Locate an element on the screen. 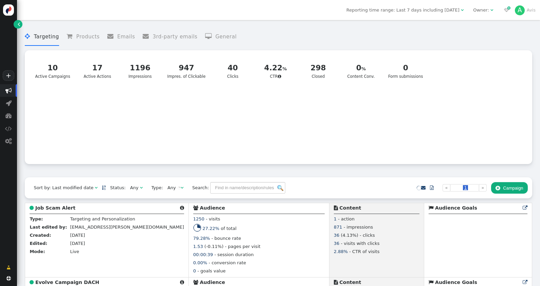 This screenshot has width=540, height=286. li: Products is located at coordinates (83, 37).